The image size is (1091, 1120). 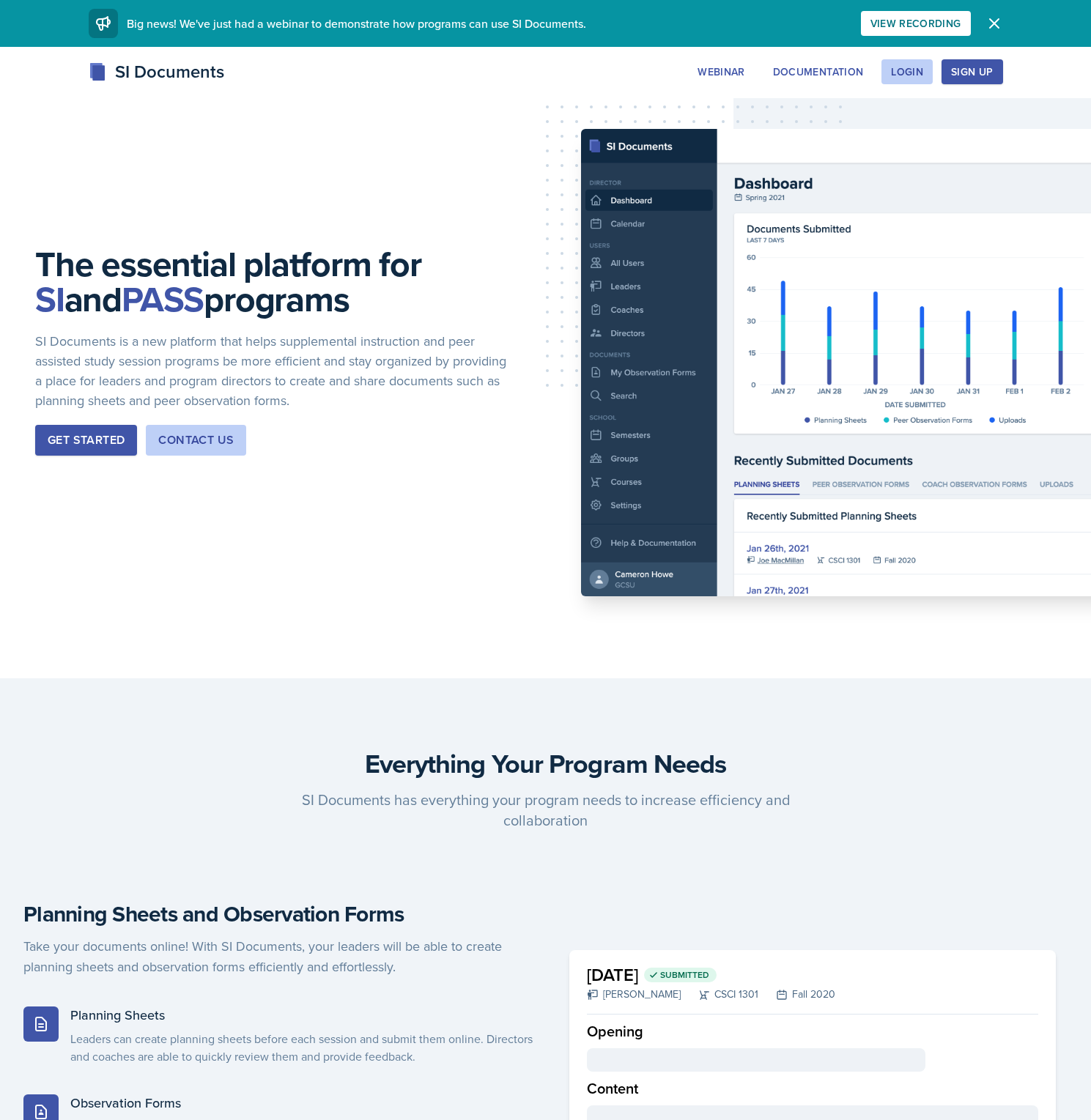 What do you see at coordinates (720, 994) in the screenshot?
I see `div: CSCI 1301` at bounding box center [720, 994].